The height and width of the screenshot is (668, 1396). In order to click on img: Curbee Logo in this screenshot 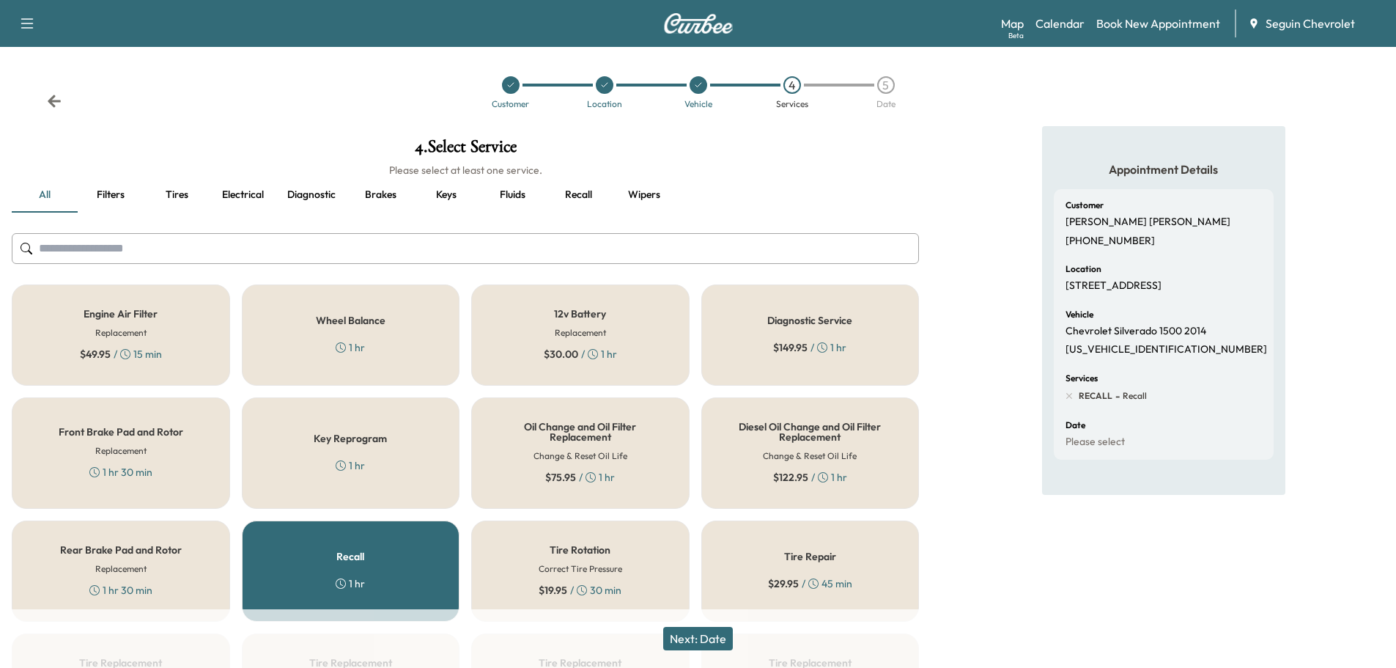, I will do `click(699, 23)`.